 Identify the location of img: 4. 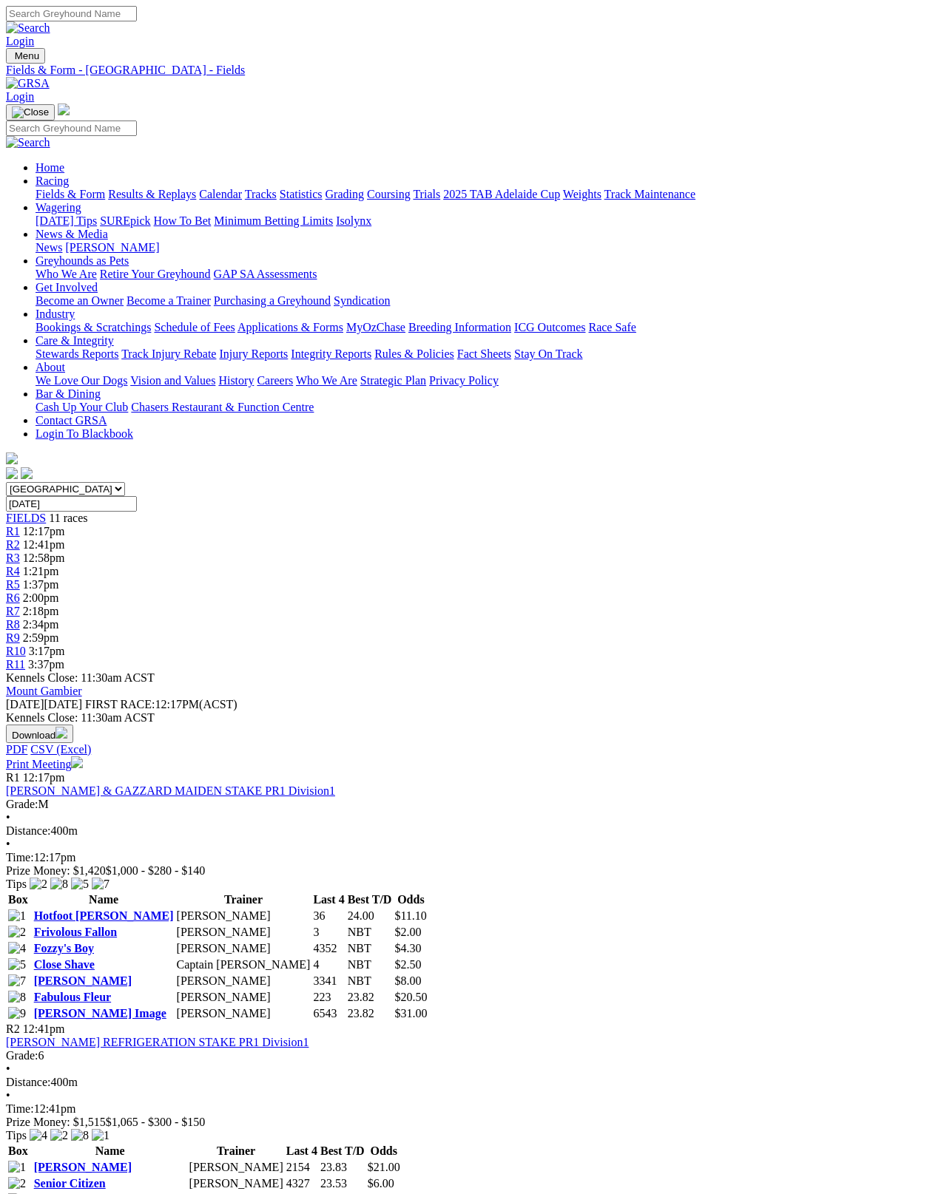
(17, 949).